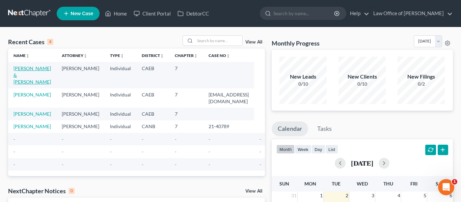 The width and height of the screenshot is (461, 202). Describe the element at coordinates (332, 149) in the screenshot. I see `button: list` at that location.